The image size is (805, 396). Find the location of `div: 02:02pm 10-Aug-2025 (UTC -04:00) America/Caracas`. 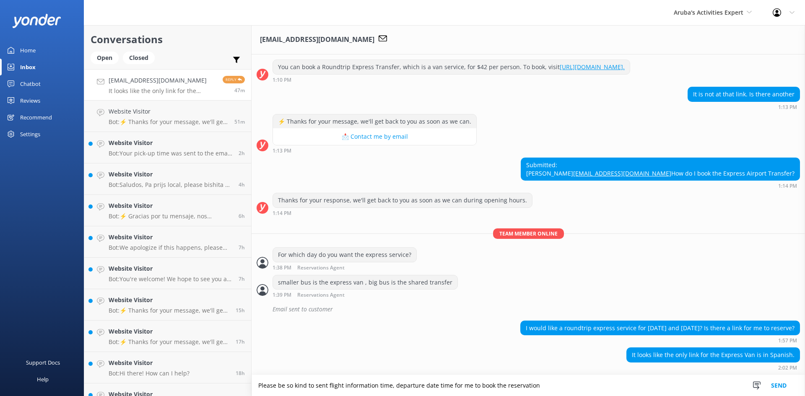

div: 02:02pm 10-Aug-2025 (UTC -04:00) America/Caracas is located at coordinates (713, 368).